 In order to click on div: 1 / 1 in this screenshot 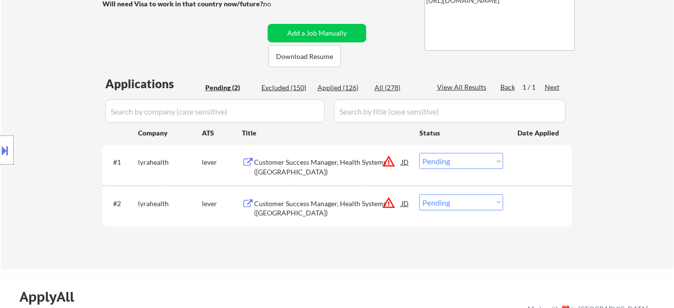, I will do `click(533, 87)`.